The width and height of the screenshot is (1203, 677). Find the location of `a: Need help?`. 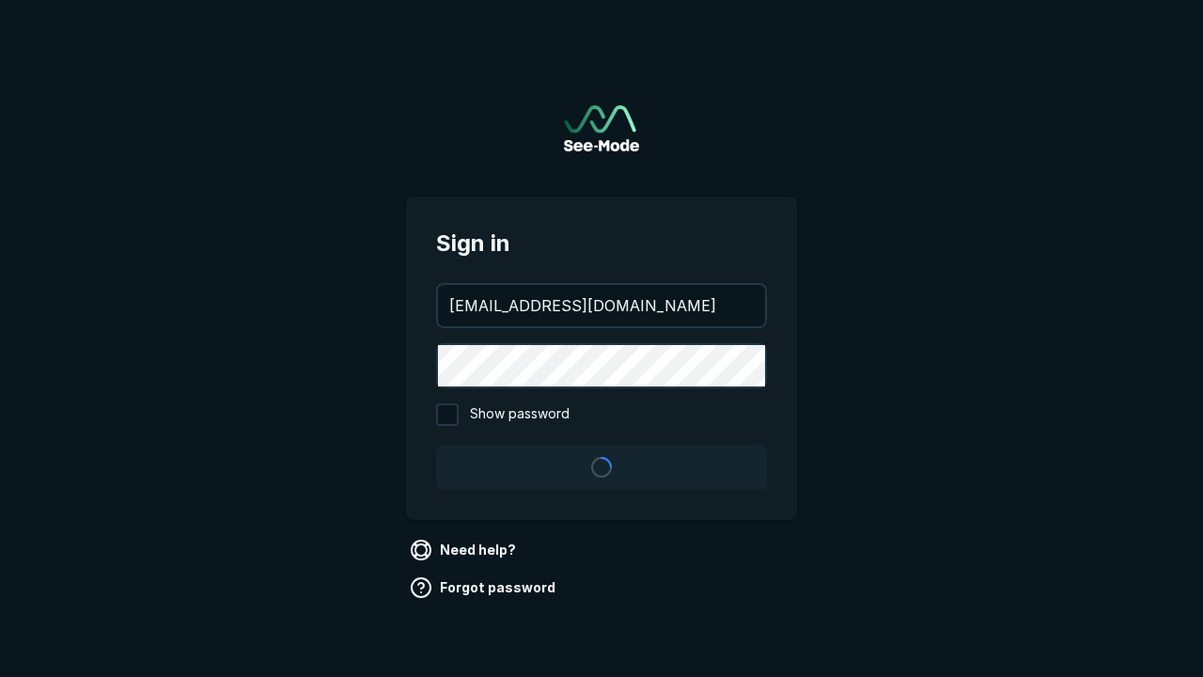

a: Need help? is located at coordinates (464, 550).